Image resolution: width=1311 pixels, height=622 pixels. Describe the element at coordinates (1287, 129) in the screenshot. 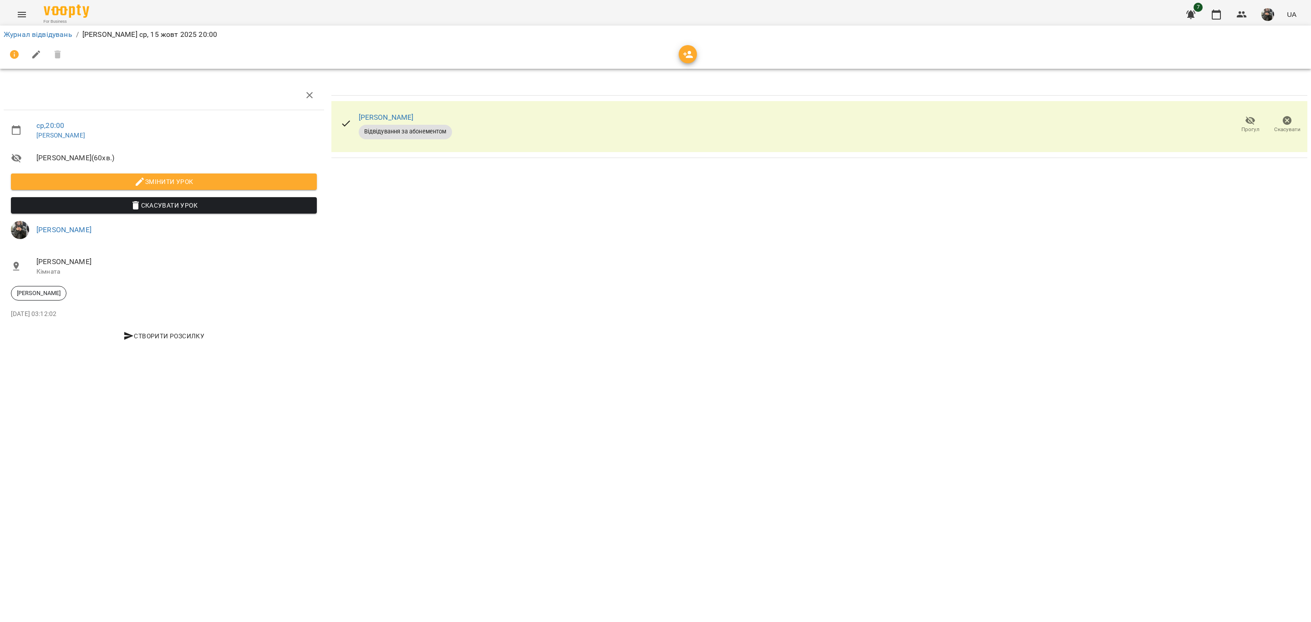

I see `span: Скасувати` at that location.